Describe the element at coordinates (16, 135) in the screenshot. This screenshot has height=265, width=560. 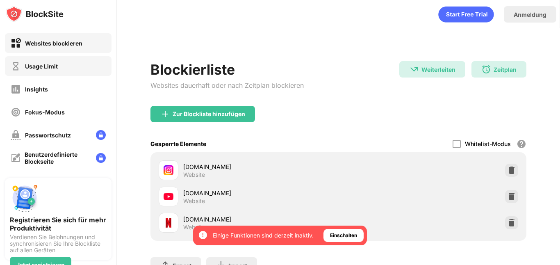
I see `img: password-protection-off.svg` at that location.